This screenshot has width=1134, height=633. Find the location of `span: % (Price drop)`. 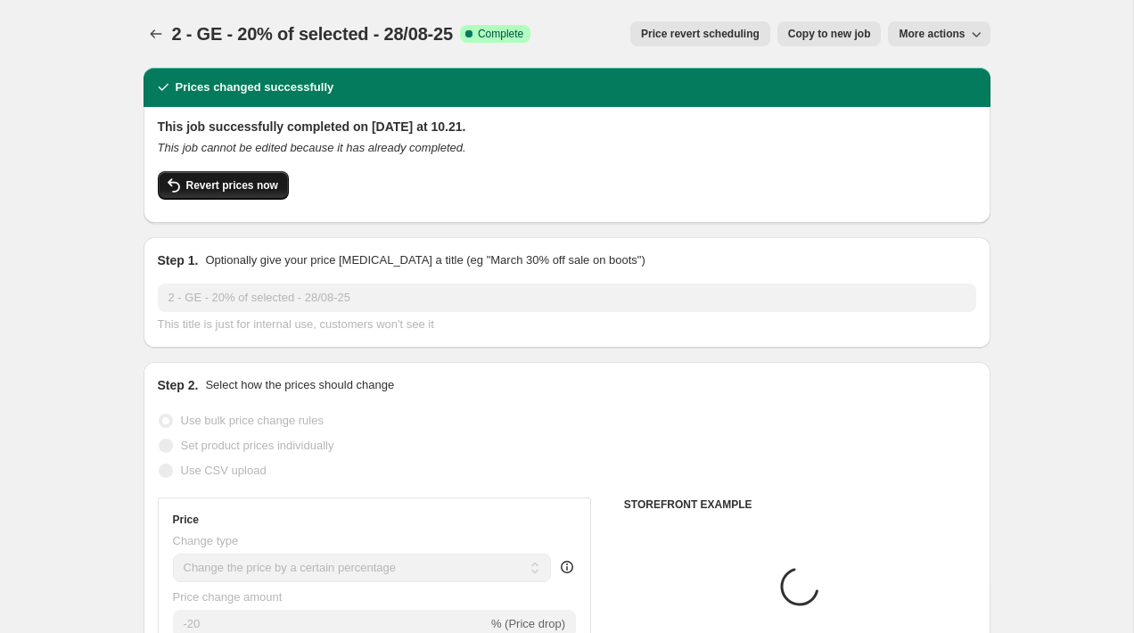

span: % (Price drop) is located at coordinates (528, 623).